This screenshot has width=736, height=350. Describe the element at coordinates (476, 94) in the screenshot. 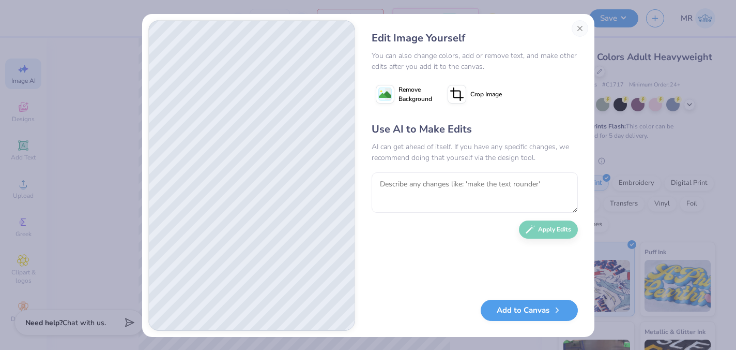

I see `button: Crop Image` at that location.